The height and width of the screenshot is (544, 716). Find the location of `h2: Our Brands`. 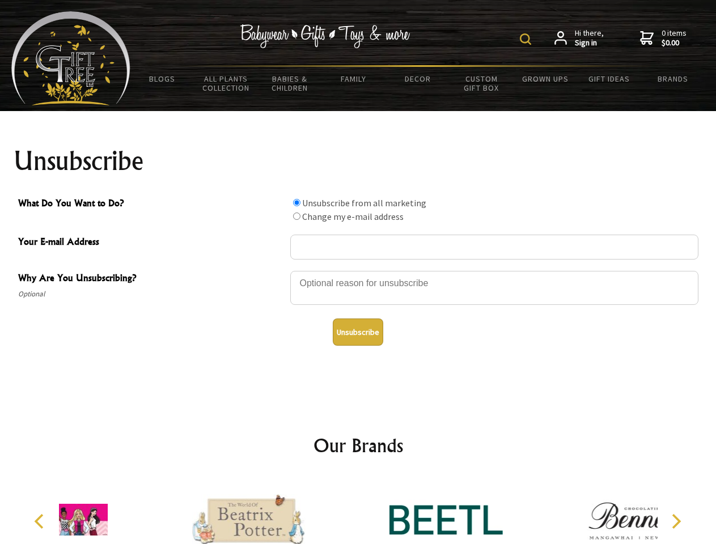

h2: Our Brands is located at coordinates (358, 446).